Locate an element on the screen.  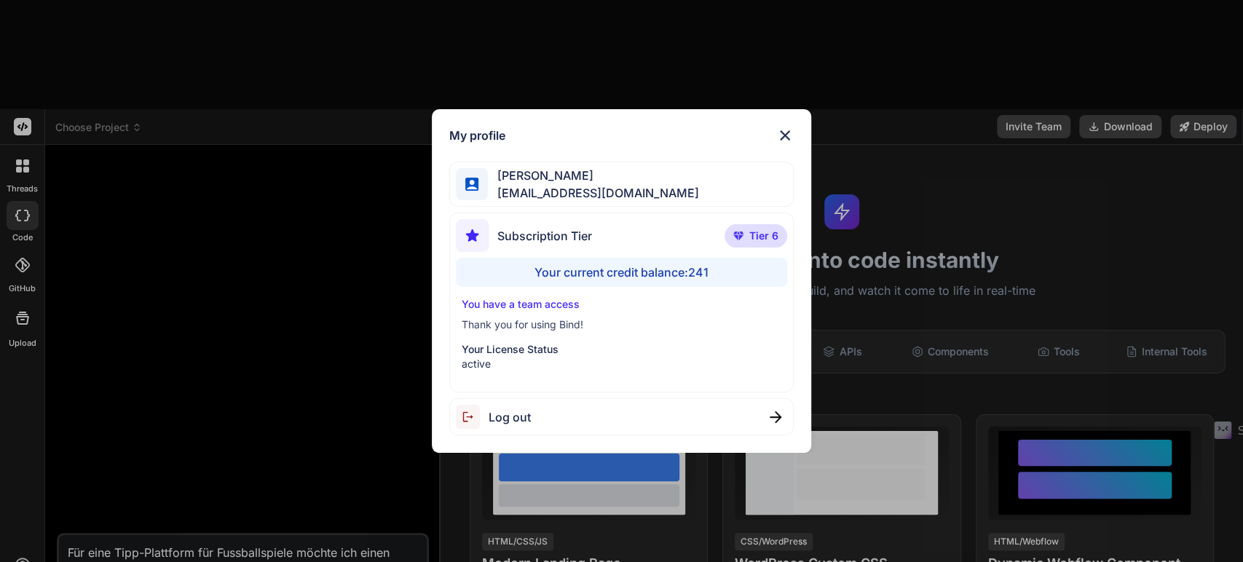
img: premium is located at coordinates (738, 236).